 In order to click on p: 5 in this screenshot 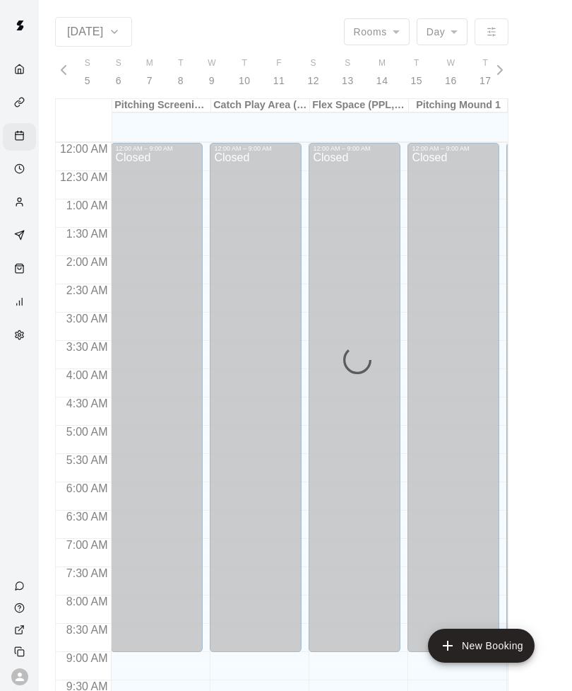, I will do `click(88, 81)`.